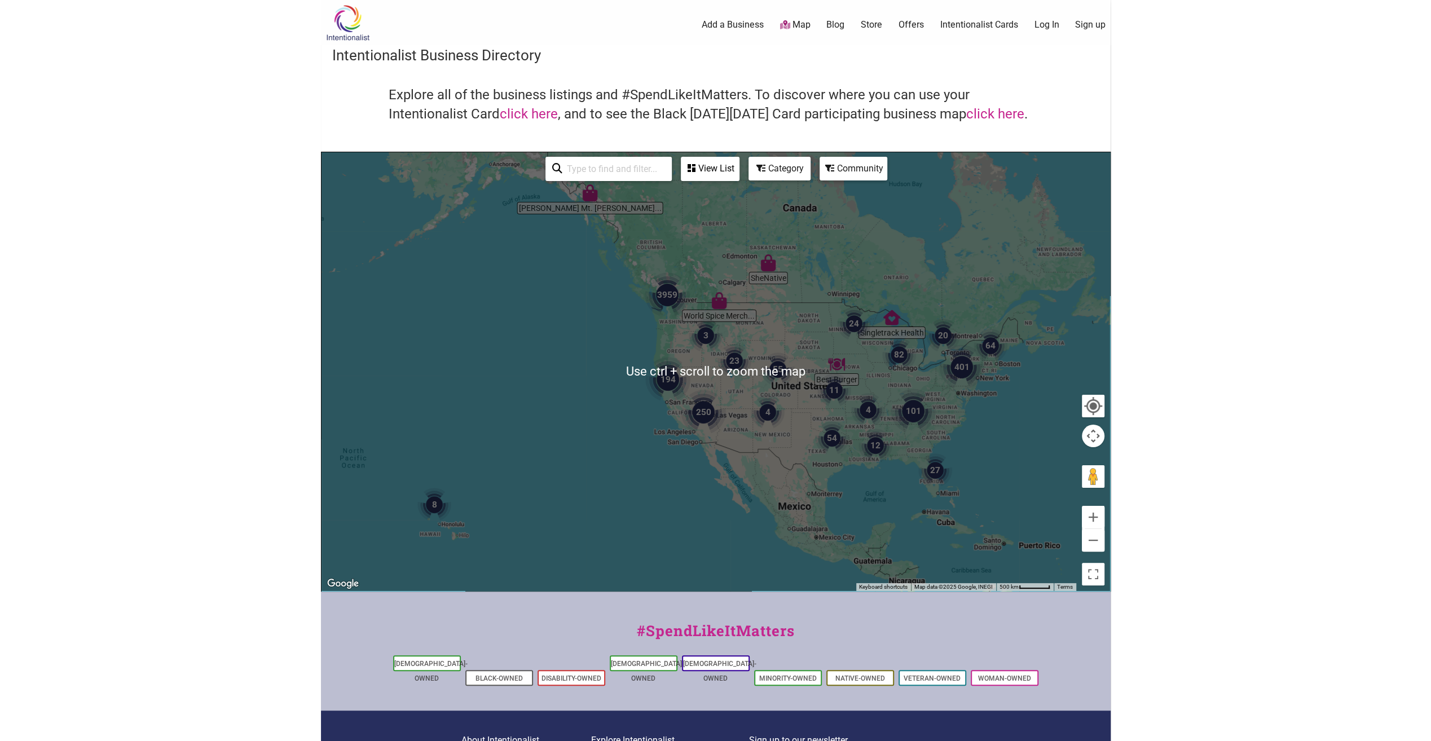  Describe the element at coordinates (778, 369) in the screenshot. I see `div: 55` at that location.